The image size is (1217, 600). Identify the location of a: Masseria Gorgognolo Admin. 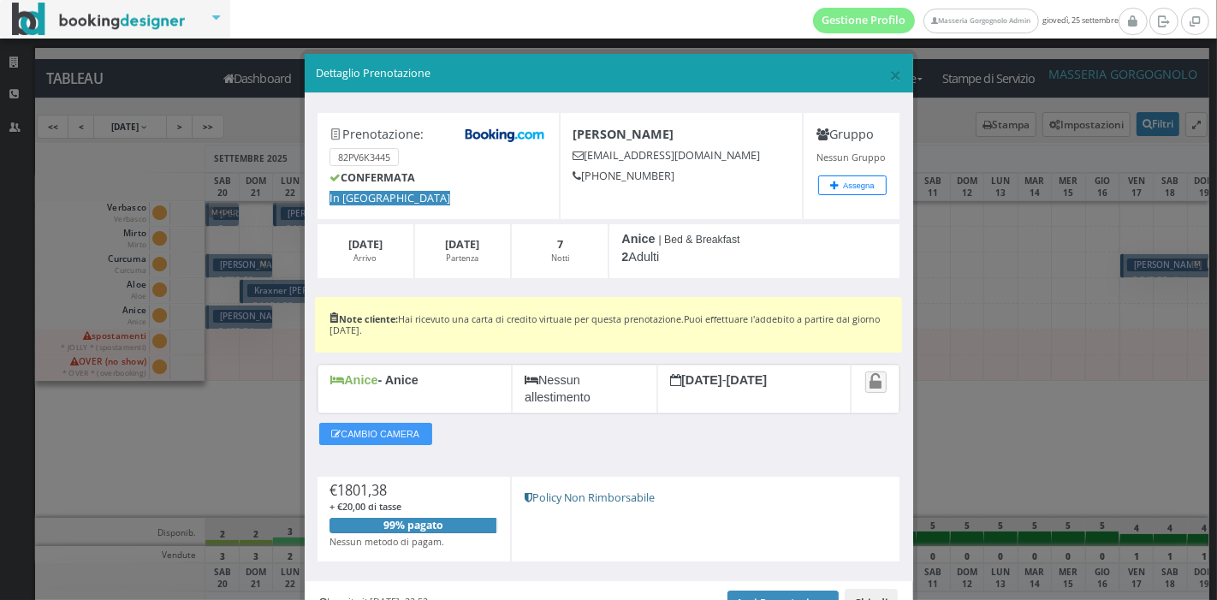
(981, 21).